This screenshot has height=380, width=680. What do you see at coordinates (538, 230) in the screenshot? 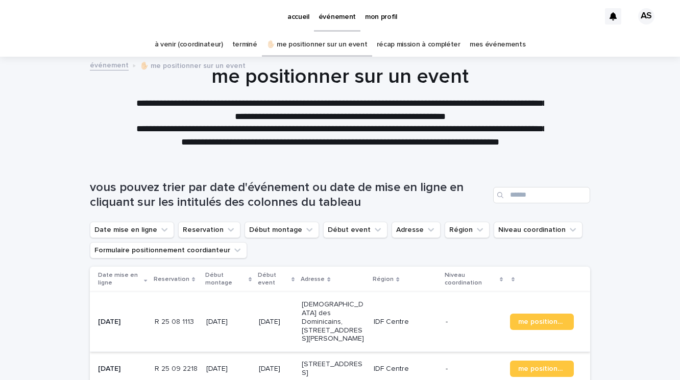
I see `button: Niveau coordination` at bounding box center [538, 230].